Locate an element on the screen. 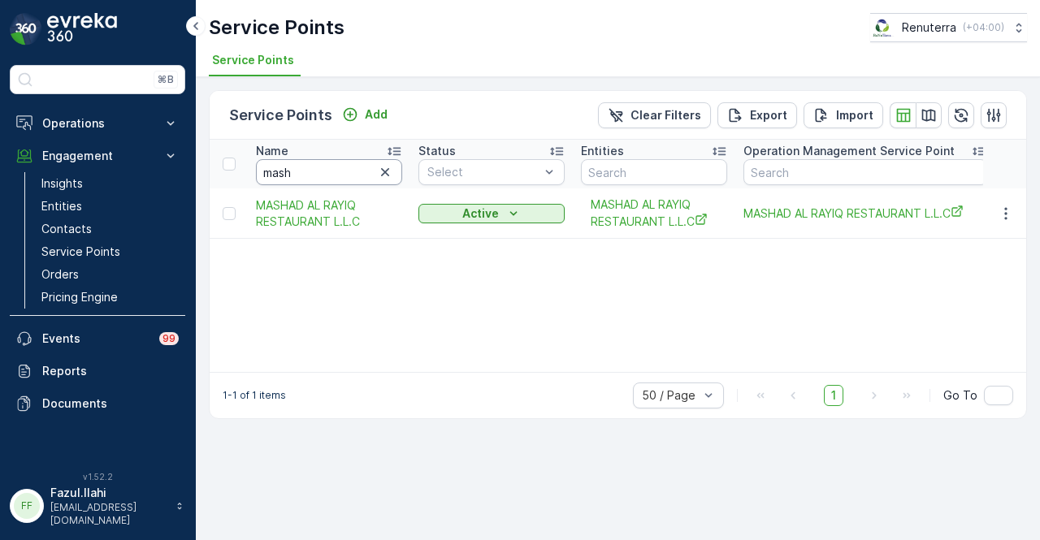 The image size is (1040, 540). p: ⌘B is located at coordinates (166, 80).